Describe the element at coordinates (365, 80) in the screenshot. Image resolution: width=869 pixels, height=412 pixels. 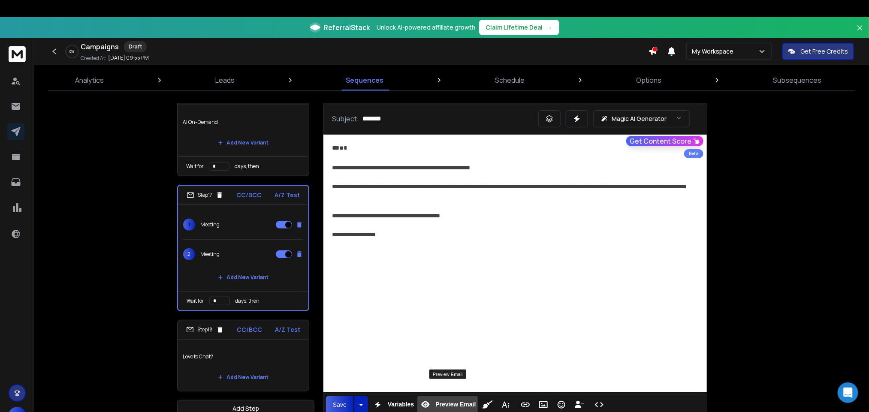
I see `a: Sequences` at that location.